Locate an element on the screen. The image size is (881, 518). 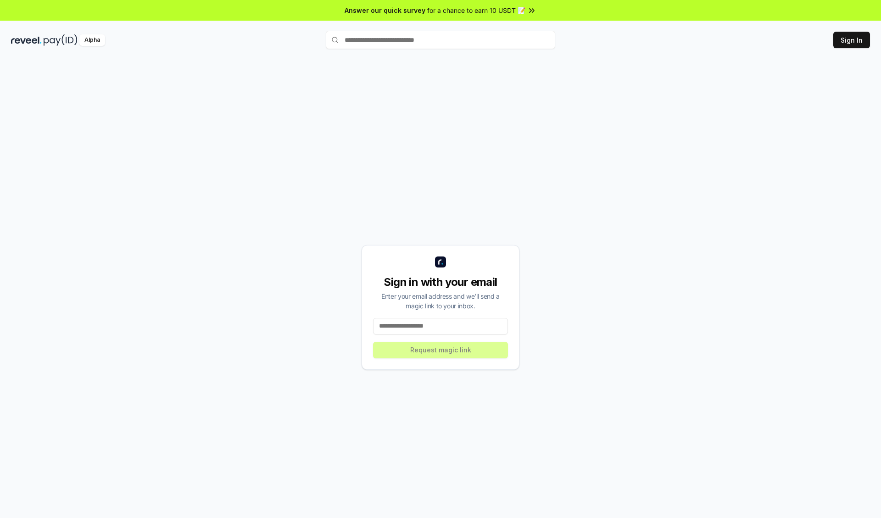
div: Enter your email address and we’ll send a magic link to your inbox. is located at coordinates (441, 301).